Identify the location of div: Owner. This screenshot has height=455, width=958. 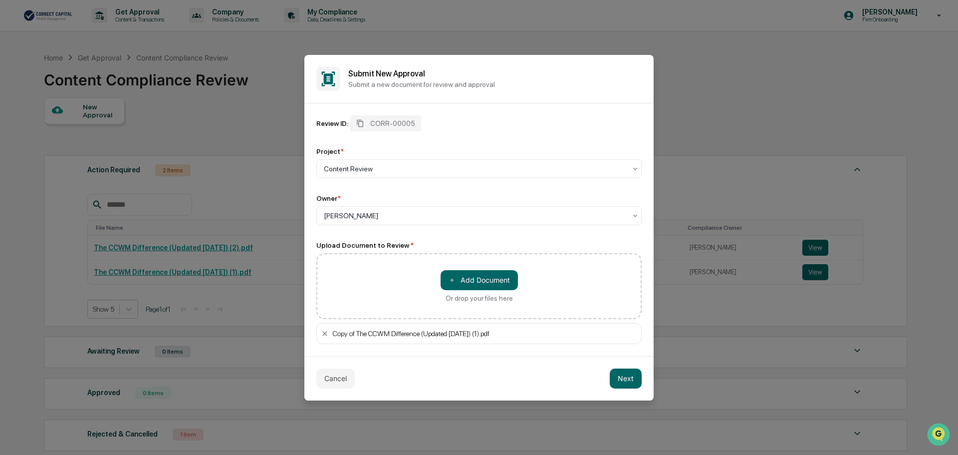
(328, 198).